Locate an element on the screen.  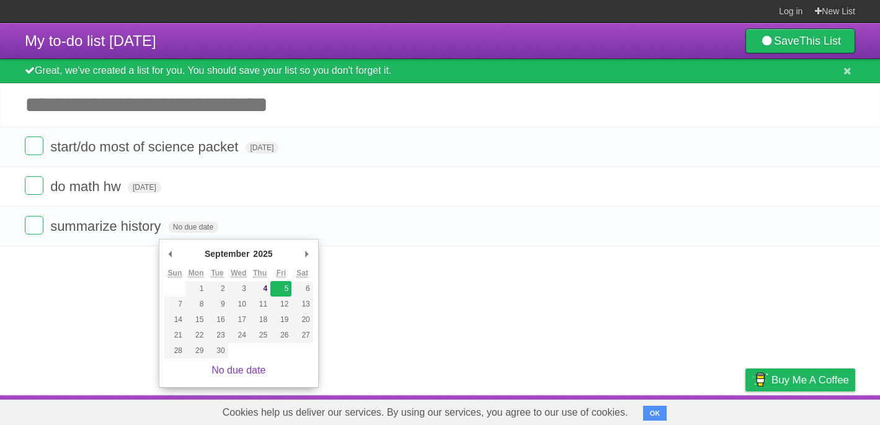
button: 21 is located at coordinates (175, 335).